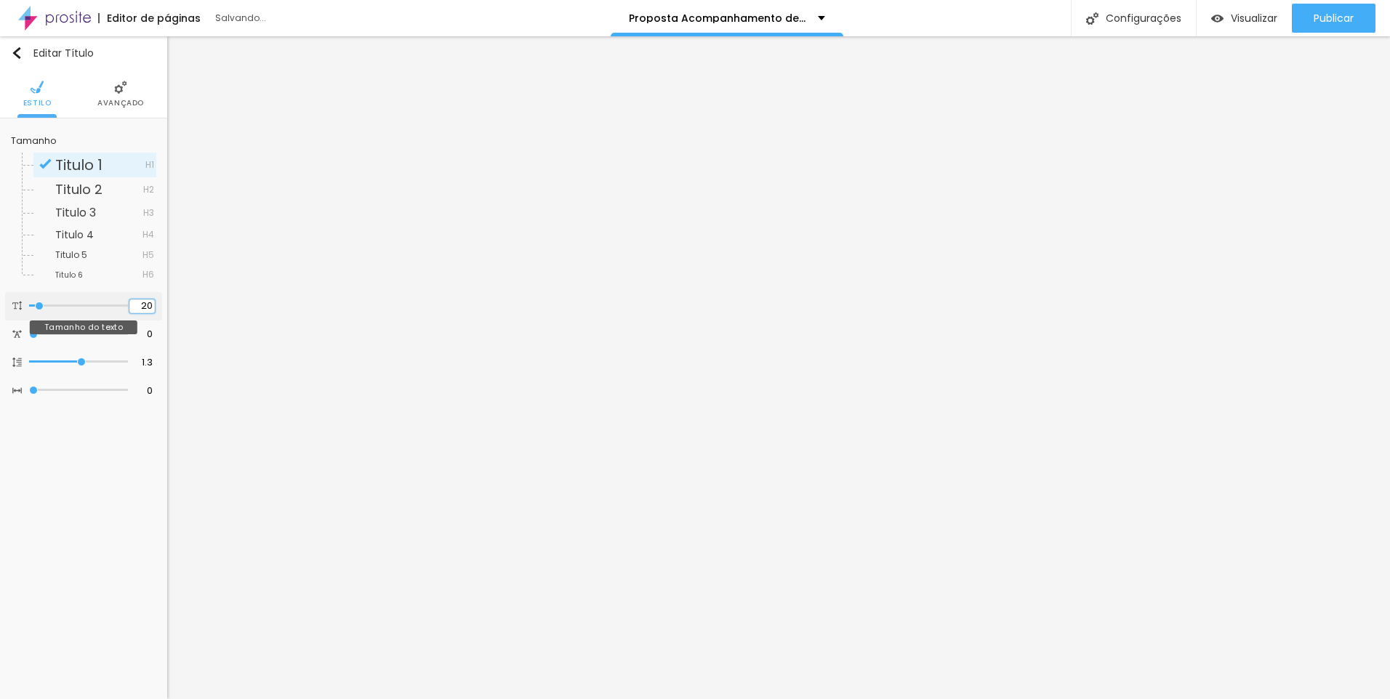 The width and height of the screenshot is (1390, 699). What do you see at coordinates (148, 255) in the screenshot?
I see `span: H5` at bounding box center [148, 255].